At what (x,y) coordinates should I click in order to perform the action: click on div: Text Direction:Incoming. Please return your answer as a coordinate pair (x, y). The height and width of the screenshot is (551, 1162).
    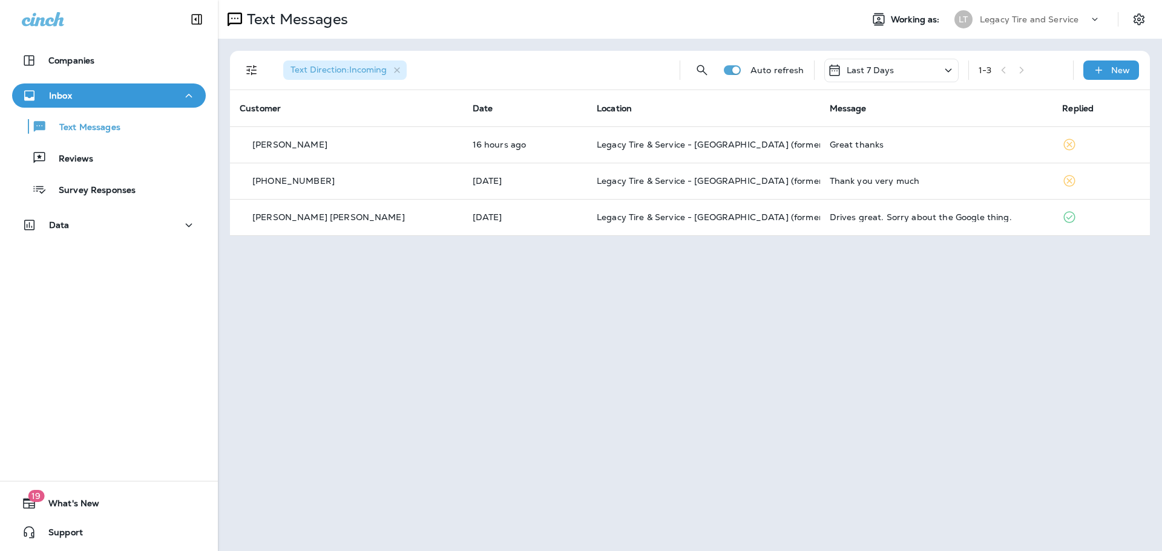
    Looking at the image, I should click on (345, 70).